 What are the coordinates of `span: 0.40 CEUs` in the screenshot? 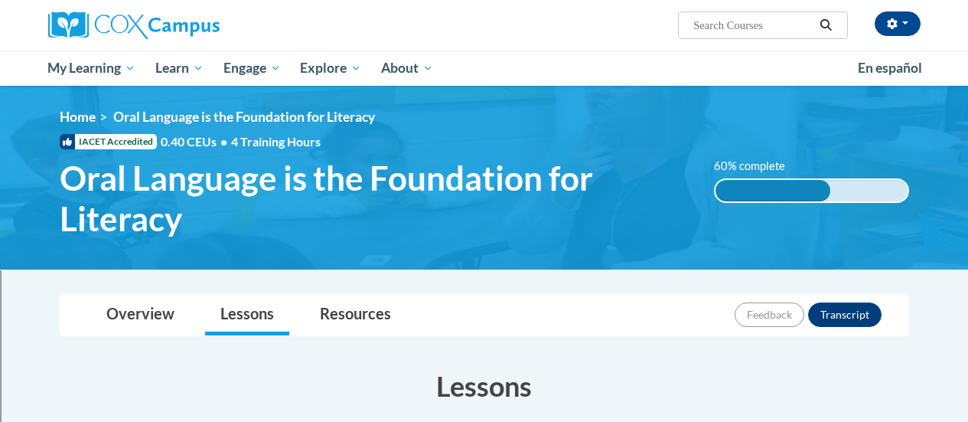 It's located at (196, 142).